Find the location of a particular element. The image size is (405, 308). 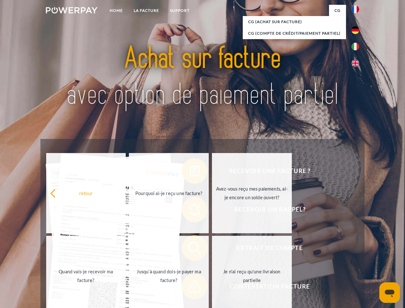

a: Avez-vous reçu mes paiements, ai-je encore un solde ouvert? is located at coordinates (252, 193).